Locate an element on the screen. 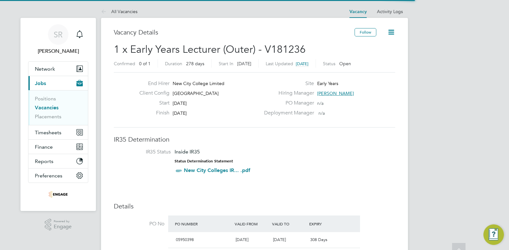 The height and width of the screenshot is (250, 509). a: Powered byEngage is located at coordinates (58, 225).